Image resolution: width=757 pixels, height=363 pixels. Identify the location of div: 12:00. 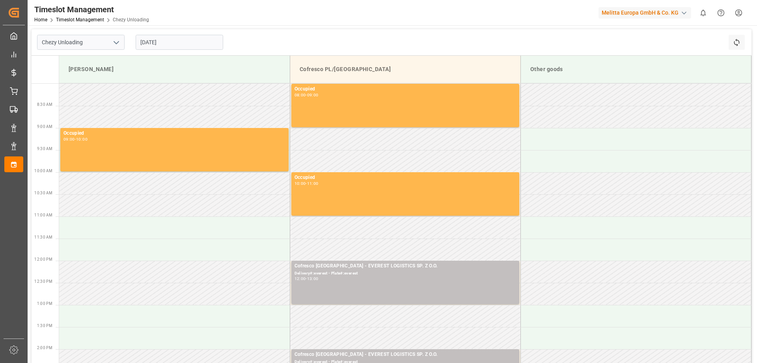
(300, 278).